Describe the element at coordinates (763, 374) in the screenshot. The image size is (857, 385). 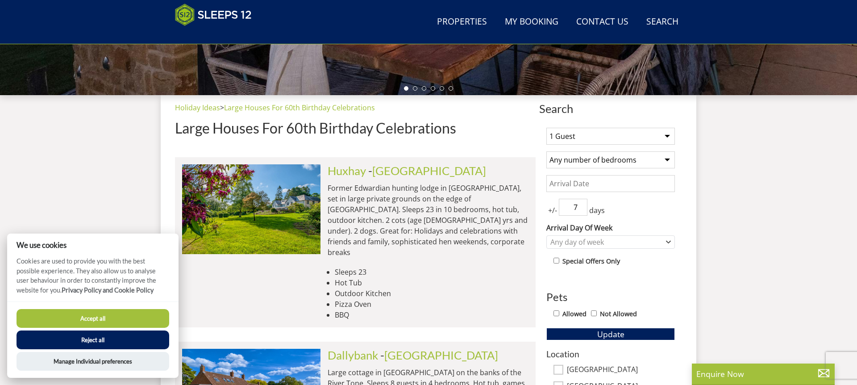
I see `p: Enquire Now` at that location.